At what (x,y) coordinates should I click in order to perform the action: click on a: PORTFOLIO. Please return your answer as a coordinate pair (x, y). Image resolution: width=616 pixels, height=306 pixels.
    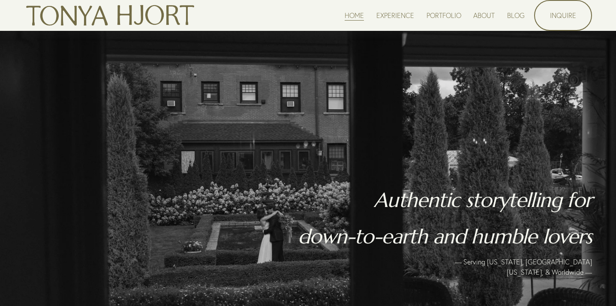
    Looking at the image, I should click on (443, 15).